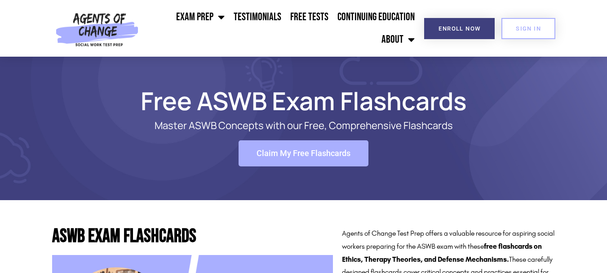  What do you see at coordinates (442, 253) in the screenshot?
I see `strong: free flashcards on Ethics, Therapy Theories, and Defense Mechanisms.` at bounding box center [442, 253].